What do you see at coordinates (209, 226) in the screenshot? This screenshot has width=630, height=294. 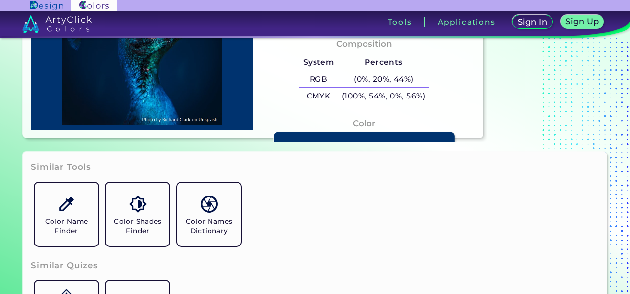 I see `h5: Color Names Dictionary` at bounding box center [209, 226].